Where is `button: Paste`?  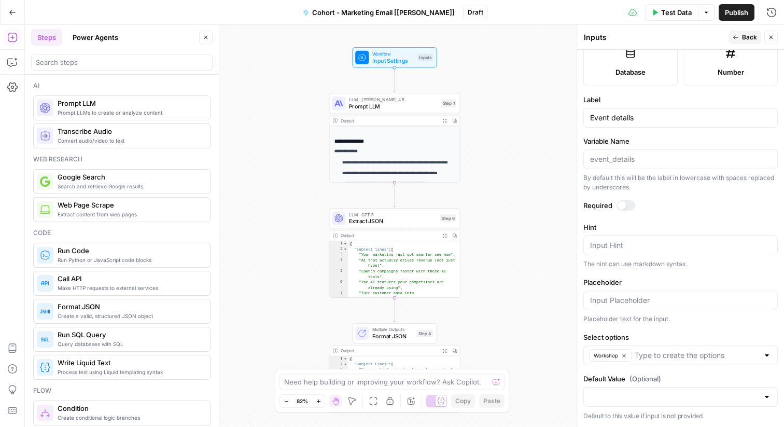
button: Paste is located at coordinates (492, 401).